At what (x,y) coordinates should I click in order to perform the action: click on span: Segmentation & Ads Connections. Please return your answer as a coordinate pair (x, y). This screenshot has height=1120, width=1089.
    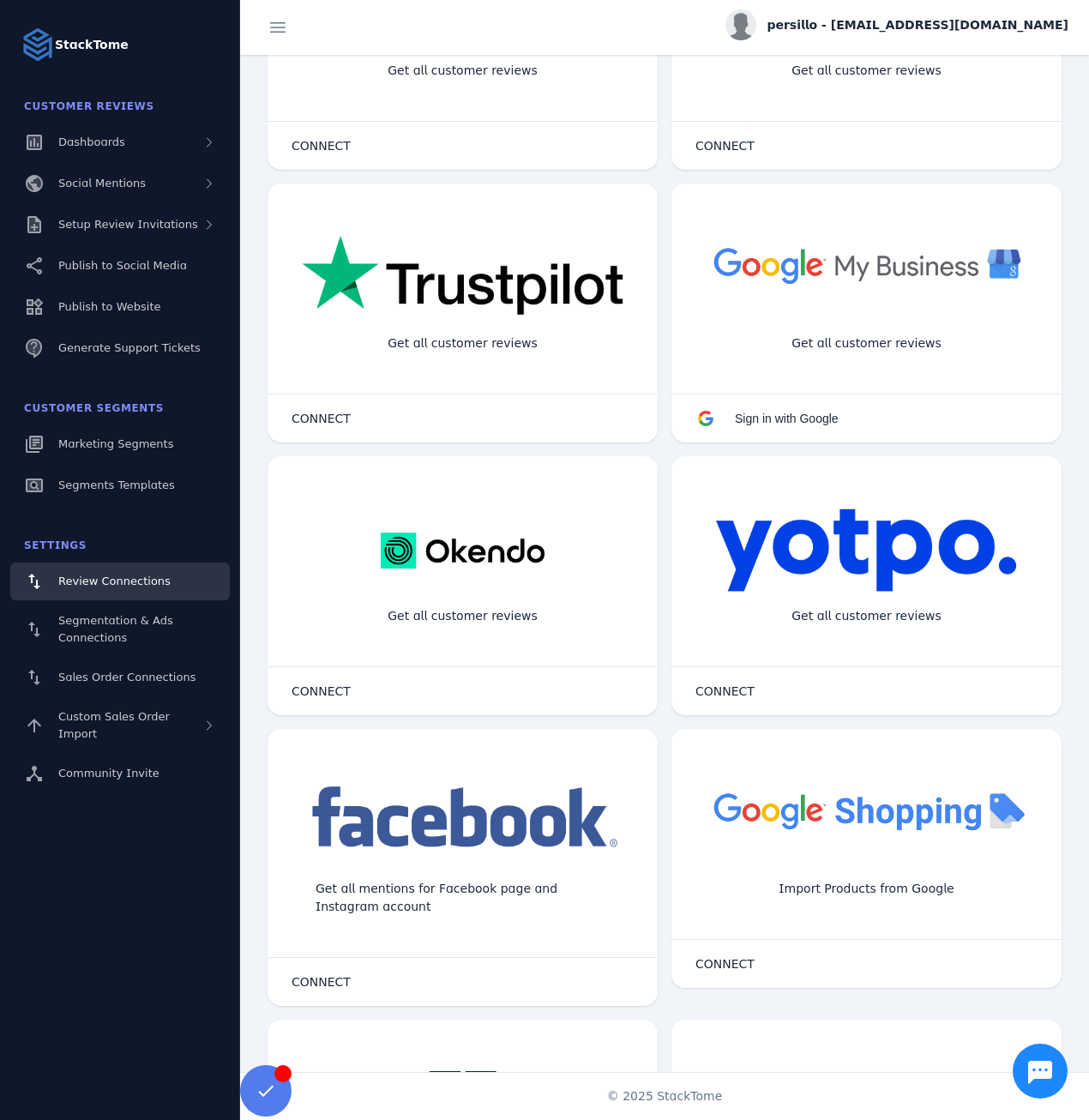
    Looking at the image, I should click on (115, 628).